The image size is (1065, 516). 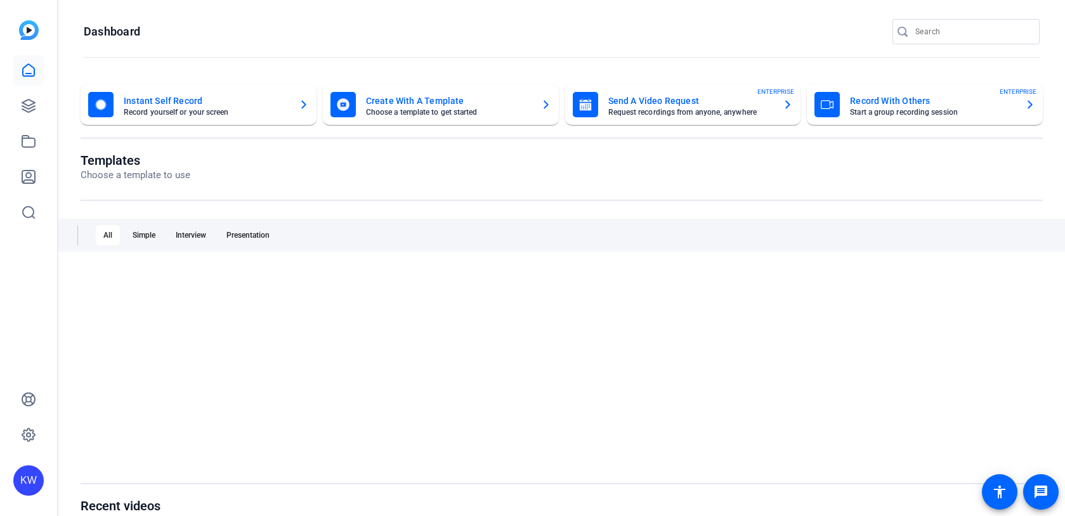 What do you see at coordinates (135, 175) in the screenshot?
I see `p: Choose a template to use` at bounding box center [135, 175].